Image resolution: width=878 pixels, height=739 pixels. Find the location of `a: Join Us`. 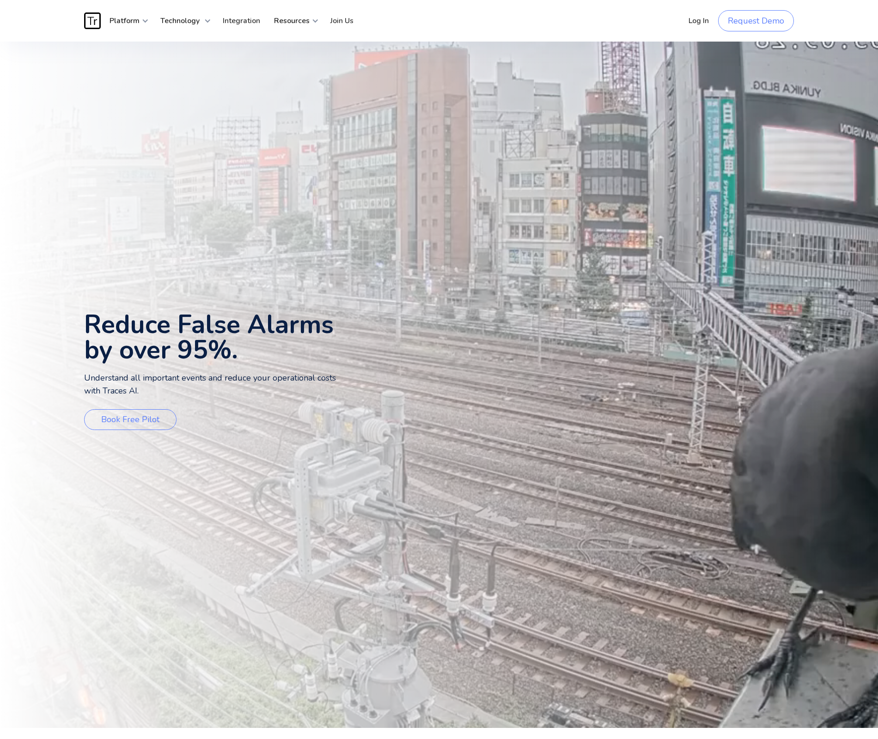

a: Join Us is located at coordinates (342, 21).